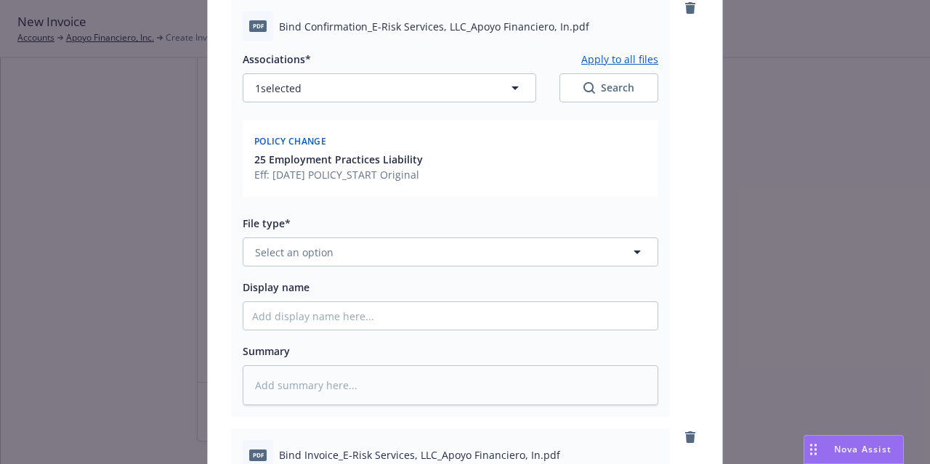 Image resolution: width=930 pixels, height=464 pixels. What do you see at coordinates (276, 287) in the screenshot?
I see `span: Display name` at bounding box center [276, 287].